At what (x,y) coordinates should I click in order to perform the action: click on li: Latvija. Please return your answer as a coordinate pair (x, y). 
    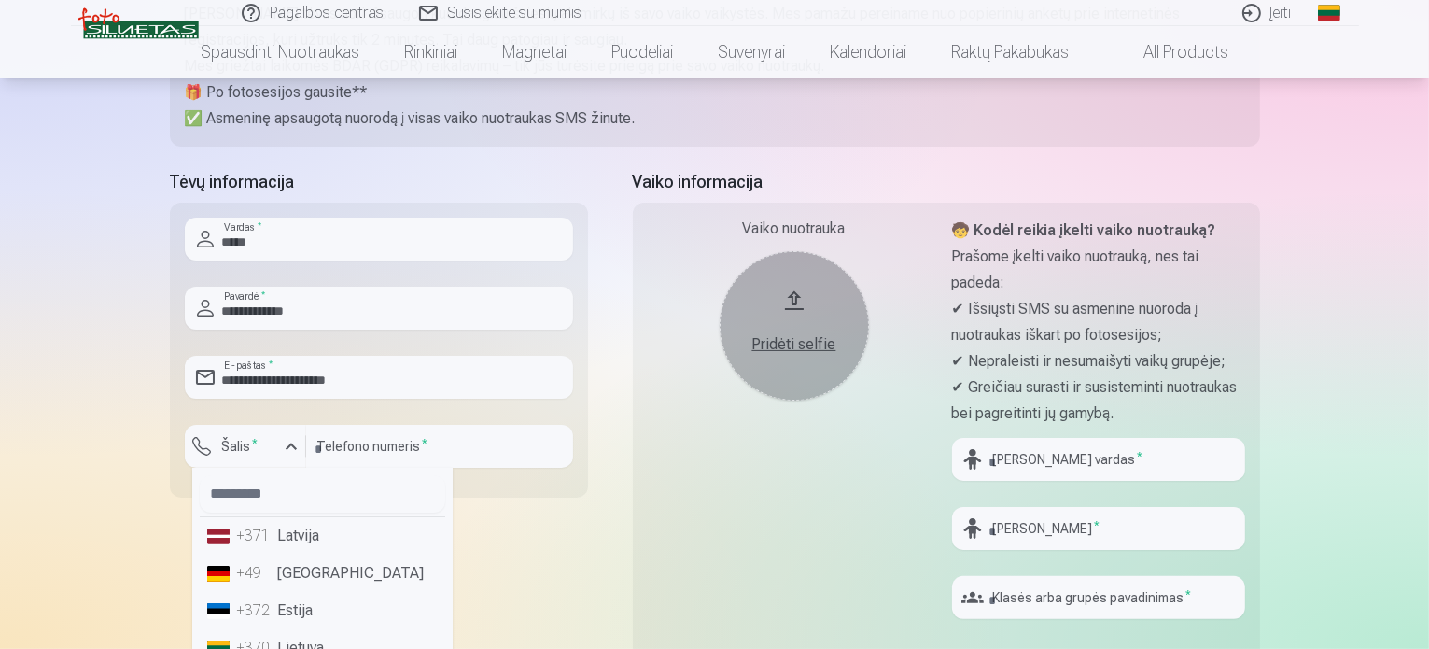
    Looking at the image, I should click on (322, 536).